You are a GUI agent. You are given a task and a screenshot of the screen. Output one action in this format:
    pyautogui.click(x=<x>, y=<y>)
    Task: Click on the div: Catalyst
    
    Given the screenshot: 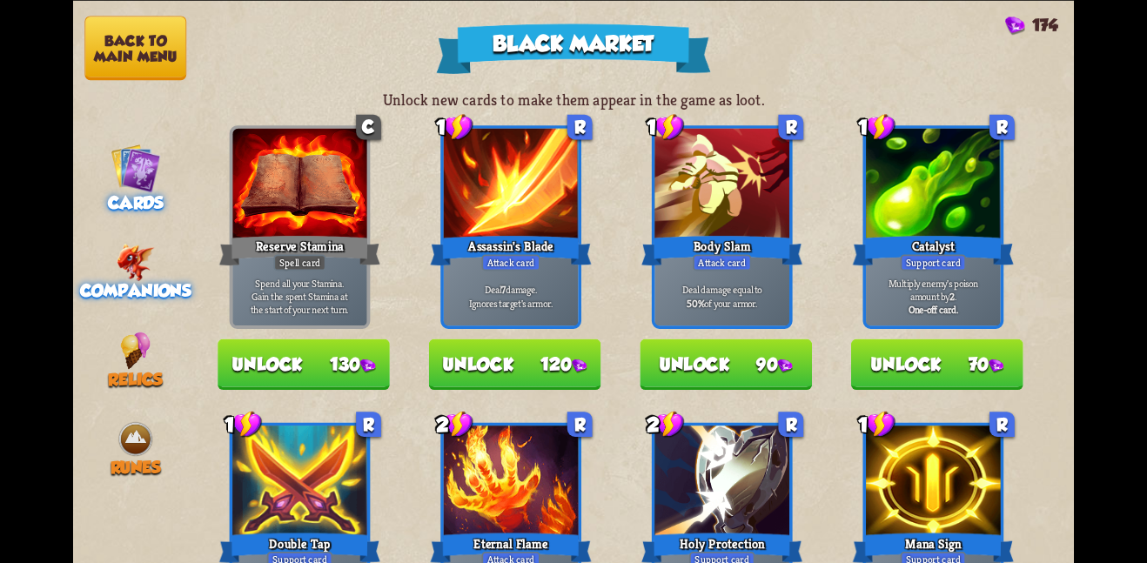 What is the action you would take?
    pyautogui.click(x=933, y=250)
    